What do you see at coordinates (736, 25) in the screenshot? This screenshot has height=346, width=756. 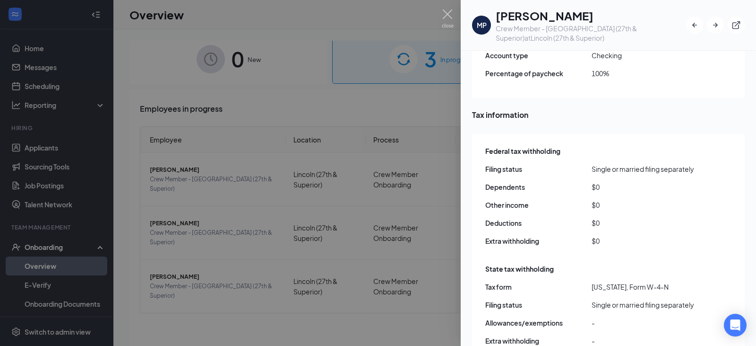 I see `button: ExternalLink` at bounding box center [736, 25].